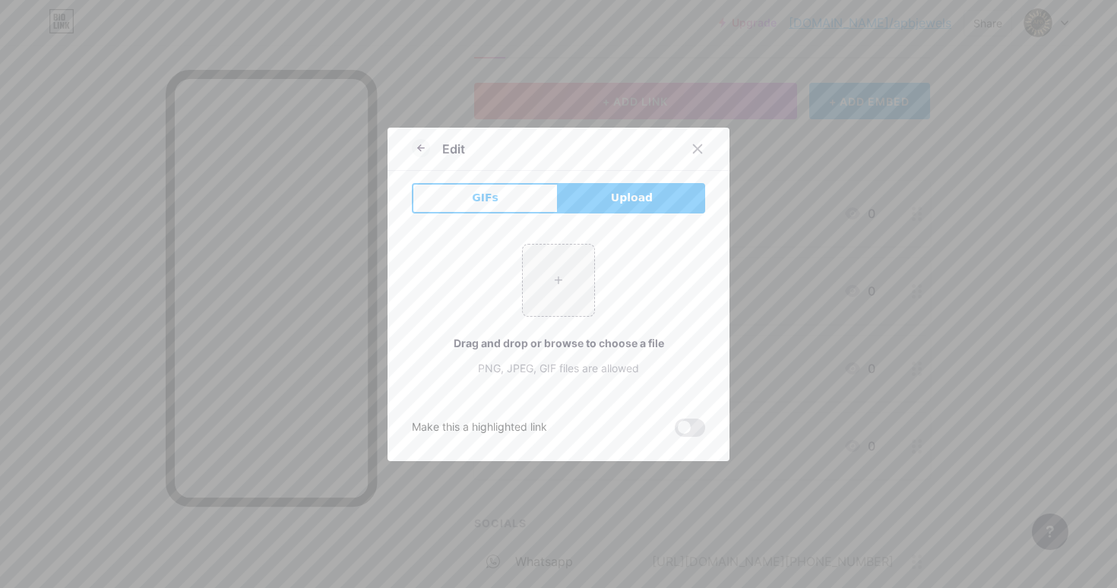 The height and width of the screenshot is (588, 1117). What do you see at coordinates (485, 198) in the screenshot?
I see `button: GIFs` at bounding box center [485, 198].